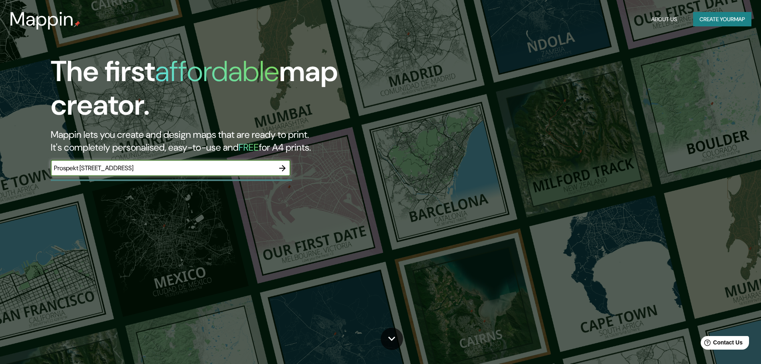 The image size is (761, 364). I want to click on h5: FREE, so click(248, 147).